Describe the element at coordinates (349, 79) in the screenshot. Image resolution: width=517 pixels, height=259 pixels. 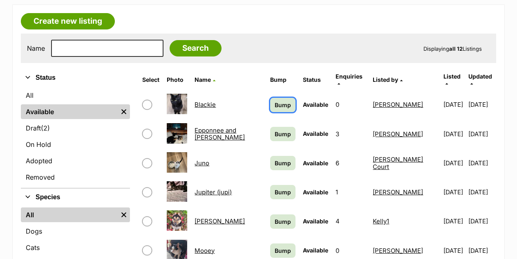
I see `a: Enquiries` at that location.